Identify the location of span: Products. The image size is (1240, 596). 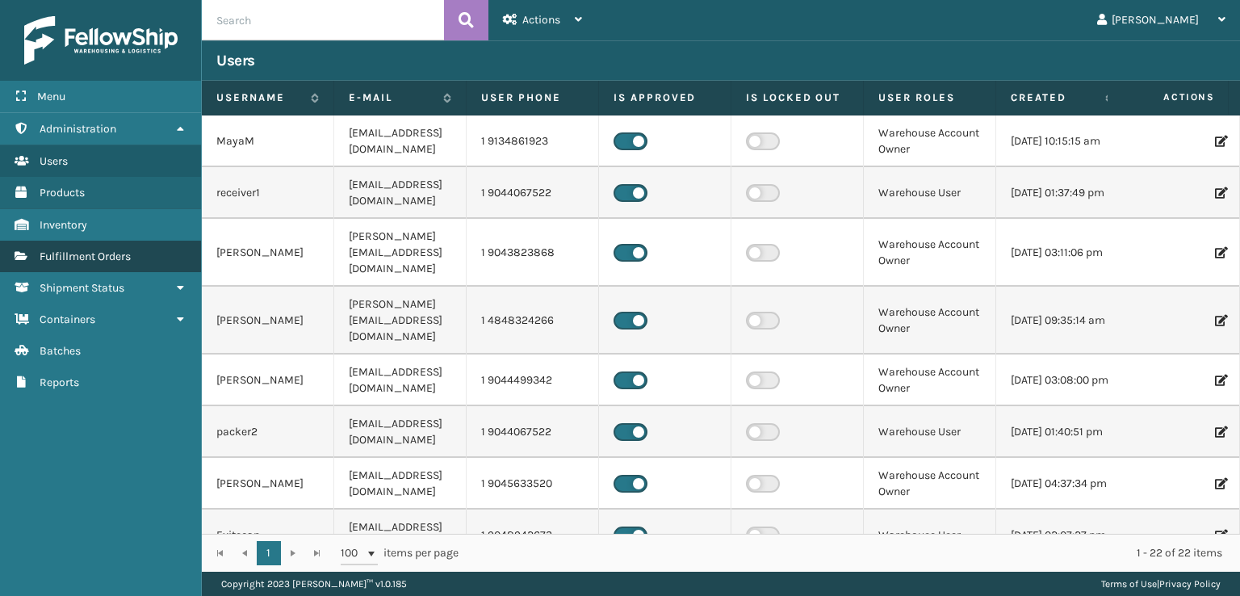
(62, 192).